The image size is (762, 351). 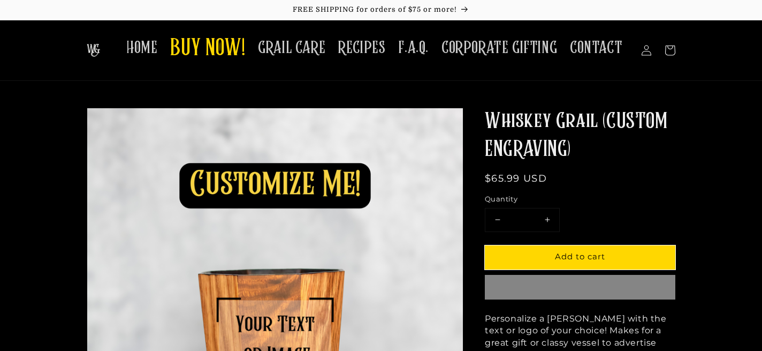 I want to click on p: FREE SHIPPING for orders of $75 or more!, so click(x=381, y=10).